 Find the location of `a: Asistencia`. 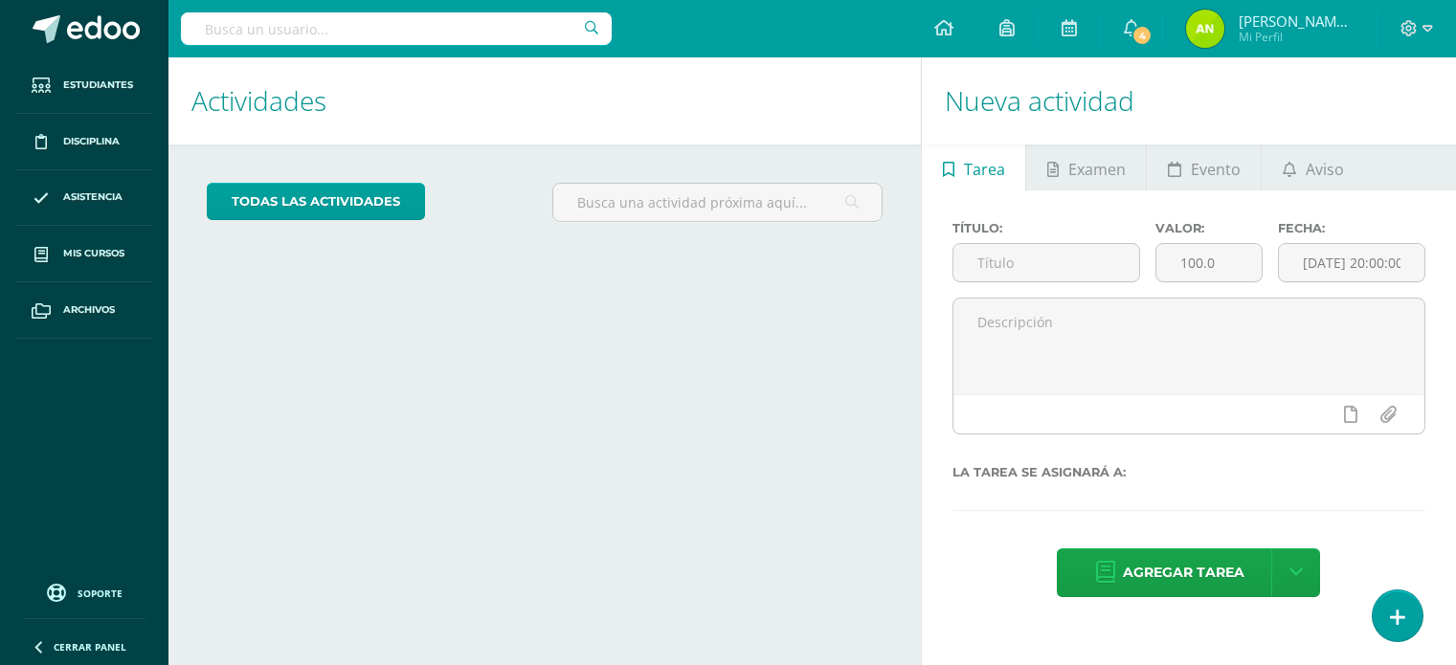

a: Asistencia is located at coordinates (84, 198).